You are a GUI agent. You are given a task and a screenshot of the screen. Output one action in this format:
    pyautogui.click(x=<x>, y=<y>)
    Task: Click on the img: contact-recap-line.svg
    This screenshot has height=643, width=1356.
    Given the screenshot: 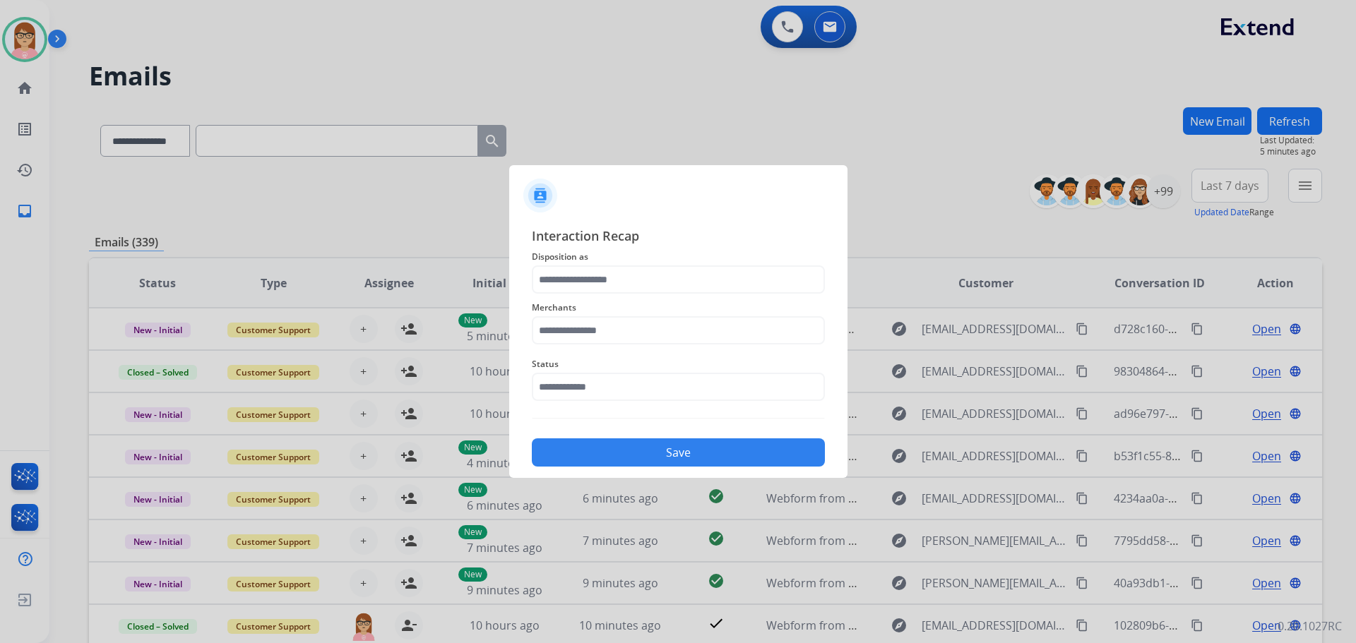 What is the action you would take?
    pyautogui.click(x=678, y=418)
    